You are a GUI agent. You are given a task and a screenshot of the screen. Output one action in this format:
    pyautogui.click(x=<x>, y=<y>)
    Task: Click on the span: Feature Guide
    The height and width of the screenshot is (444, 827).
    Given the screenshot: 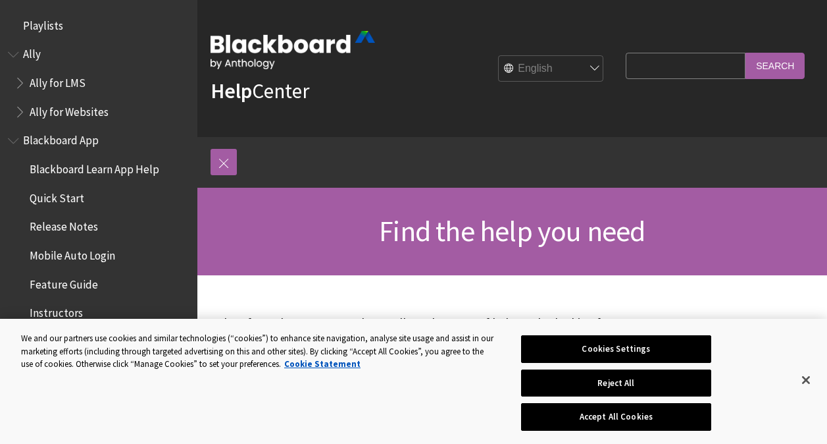 What is the action you would take?
    pyautogui.click(x=64, y=282)
    